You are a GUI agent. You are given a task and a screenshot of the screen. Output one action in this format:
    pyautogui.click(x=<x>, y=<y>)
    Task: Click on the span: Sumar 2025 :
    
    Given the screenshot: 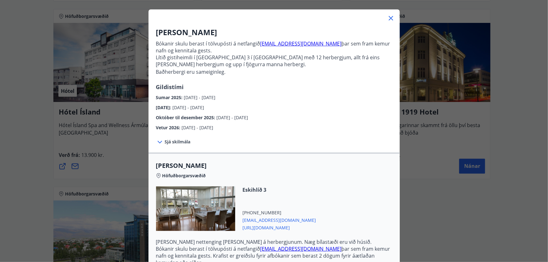 What is the action you would take?
    pyautogui.click(x=170, y=97)
    